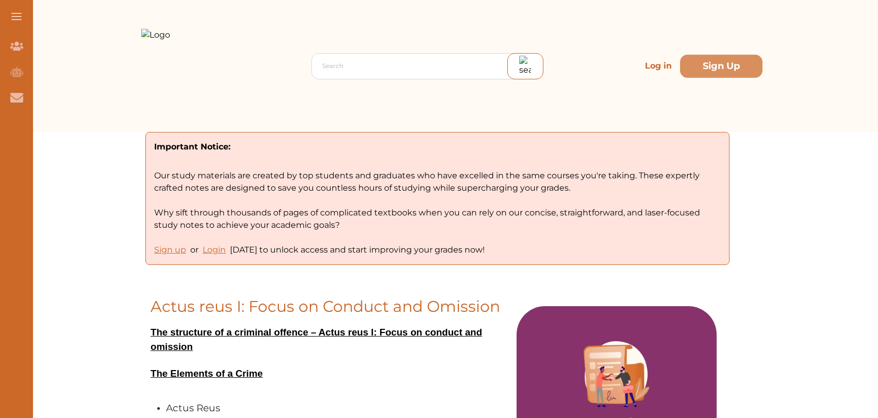  What do you see at coordinates (525, 66) in the screenshot?
I see `img: search_icon` at bounding box center [525, 66].